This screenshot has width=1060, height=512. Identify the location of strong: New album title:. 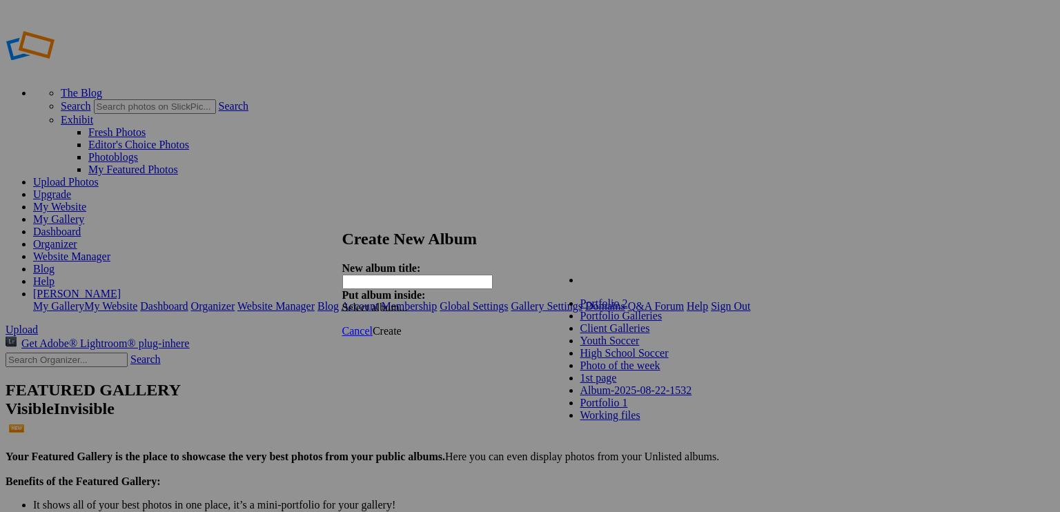
(382, 268).